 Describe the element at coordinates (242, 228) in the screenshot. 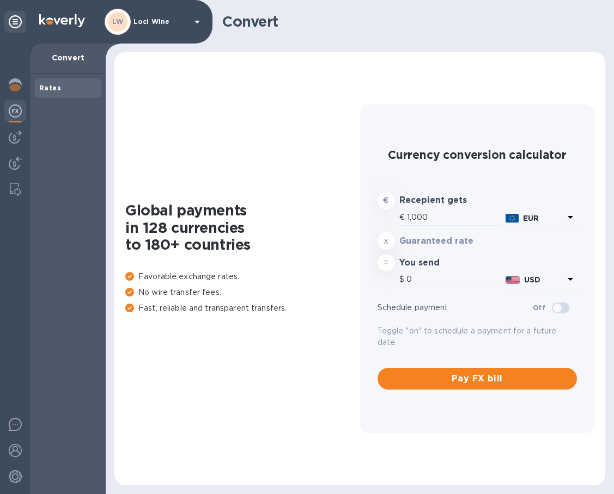

I see `h1: Global payments in 128 currencies to 180+ countries` at that location.